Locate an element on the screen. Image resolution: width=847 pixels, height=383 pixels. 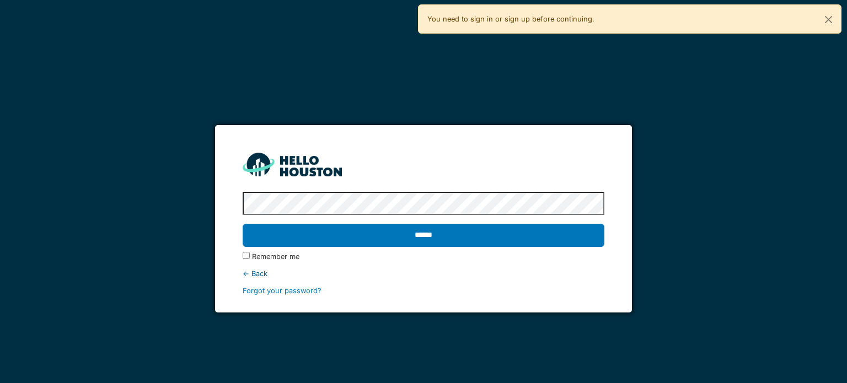
a: Forgot your password? is located at coordinates (282, 291).